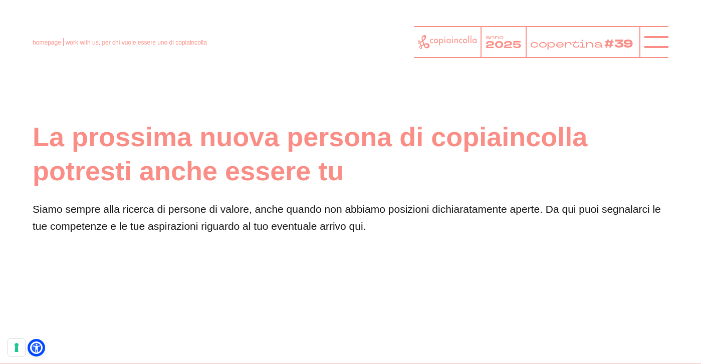 Image resolution: width=701 pixels, height=364 pixels. I want to click on button: Le tue preferenze relative al consenso per le tecnologie di tracciamento, so click(17, 348).